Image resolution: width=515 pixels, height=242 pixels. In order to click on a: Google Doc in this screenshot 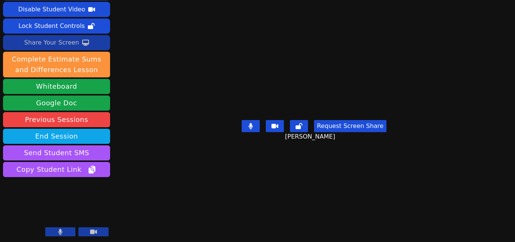, I will do `click(57, 103)`.